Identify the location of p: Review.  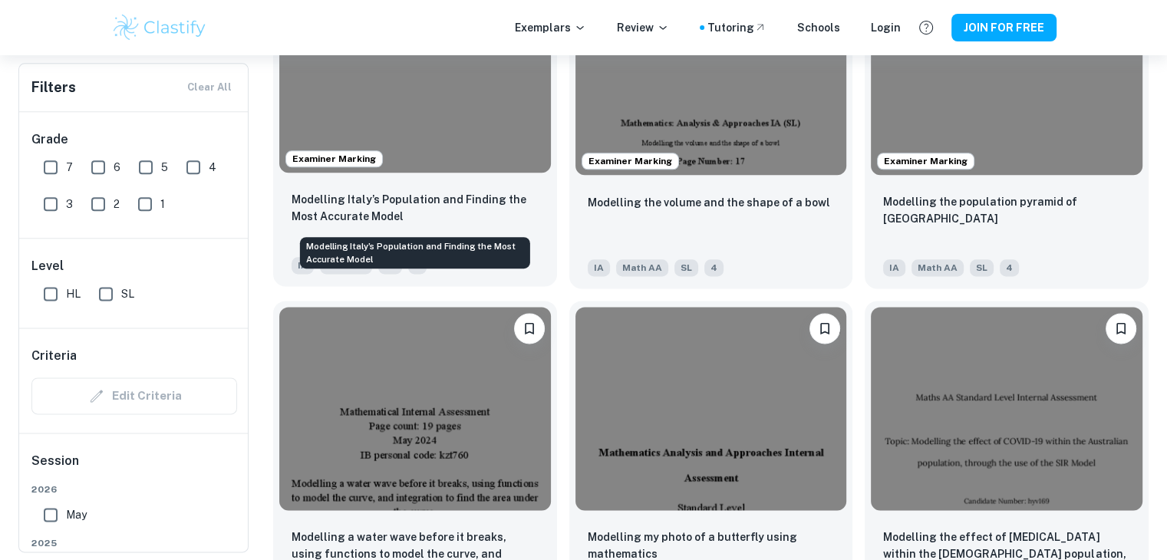
(643, 28).